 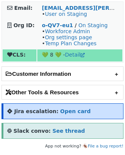 What do you see at coordinates (24, 25) in the screenshot?
I see `strong: Org ID:` at bounding box center [24, 25].